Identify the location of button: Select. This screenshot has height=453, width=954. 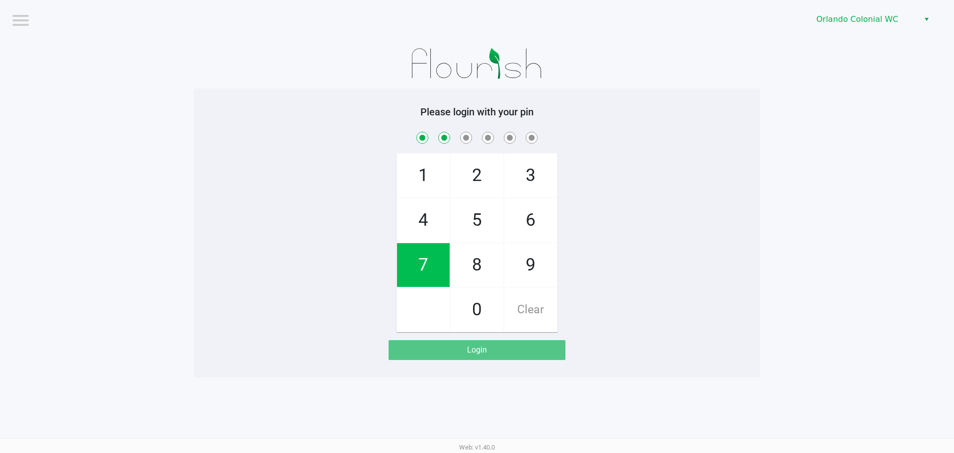
(926, 19).